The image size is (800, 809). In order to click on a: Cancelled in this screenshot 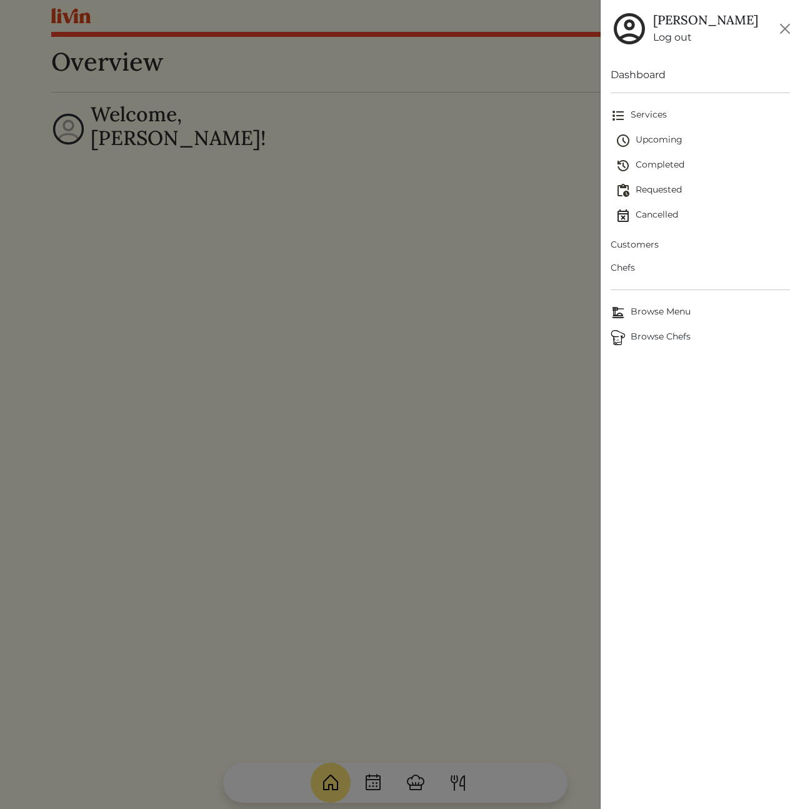, I will do `click(702, 216)`.